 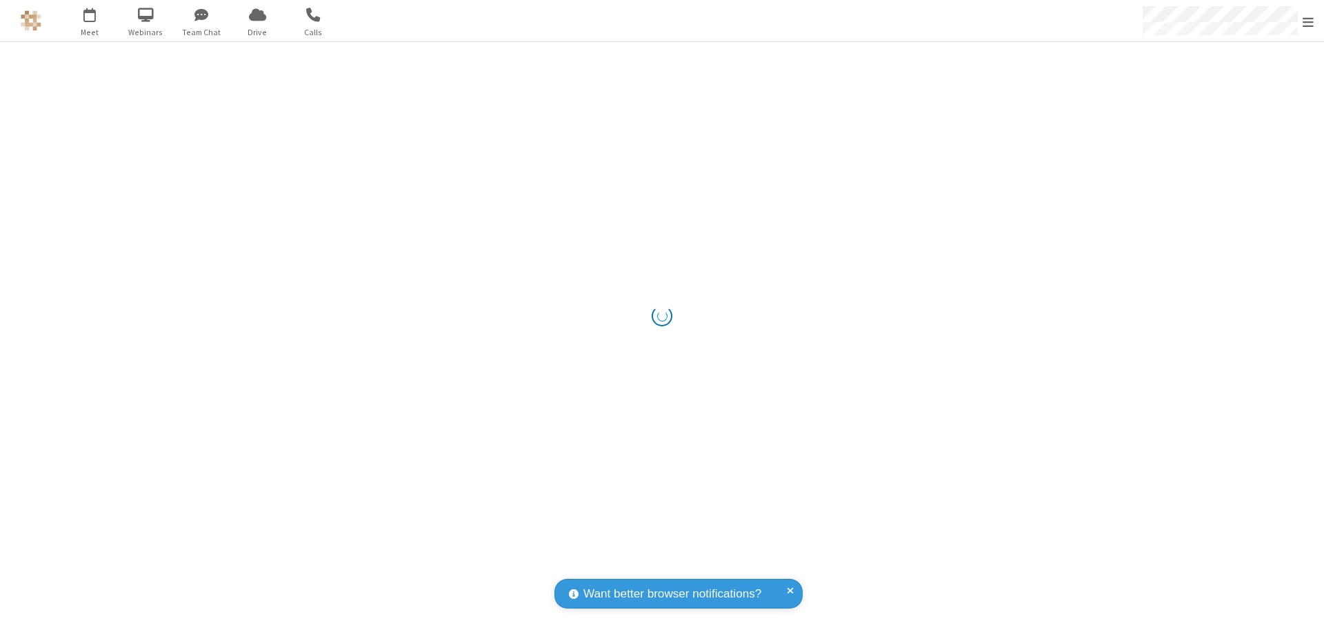 What do you see at coordinates (672, 594) in the screenshot?
I see `span: Want better browser notifications?` at bounding box center [672, 594].